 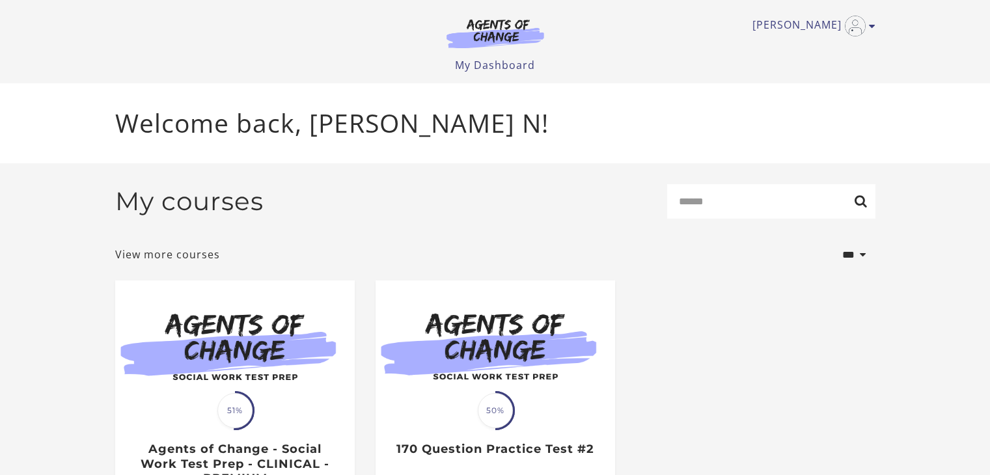 I want to click on span: 50%, so click(x=495, y=411).